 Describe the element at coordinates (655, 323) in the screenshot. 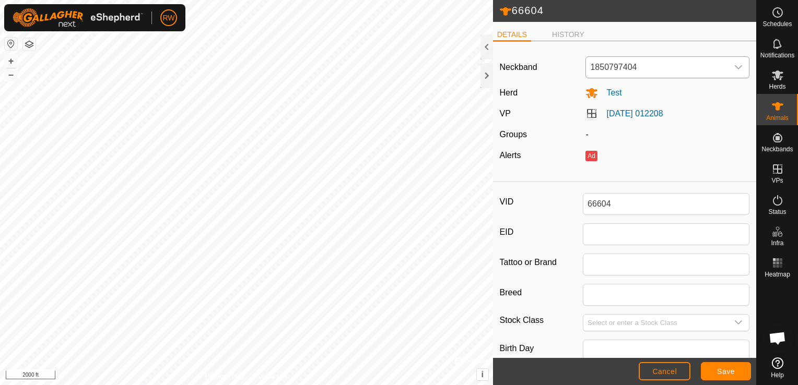

I see `input: Select or enter a Stock Class` at that location.